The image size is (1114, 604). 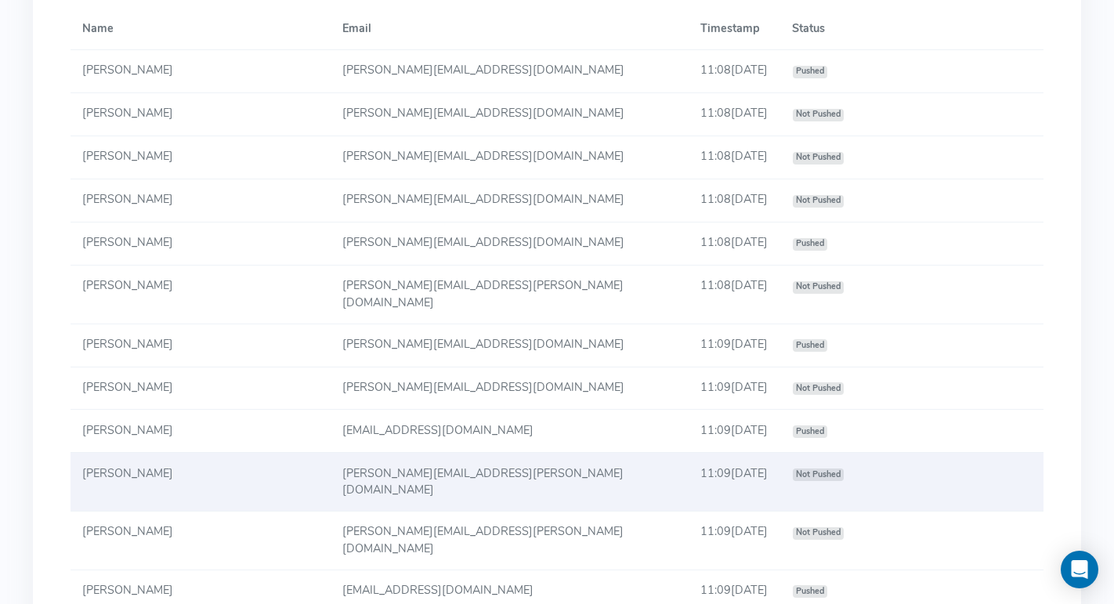 I want to click on th: Status, so click(x=912, y=29).